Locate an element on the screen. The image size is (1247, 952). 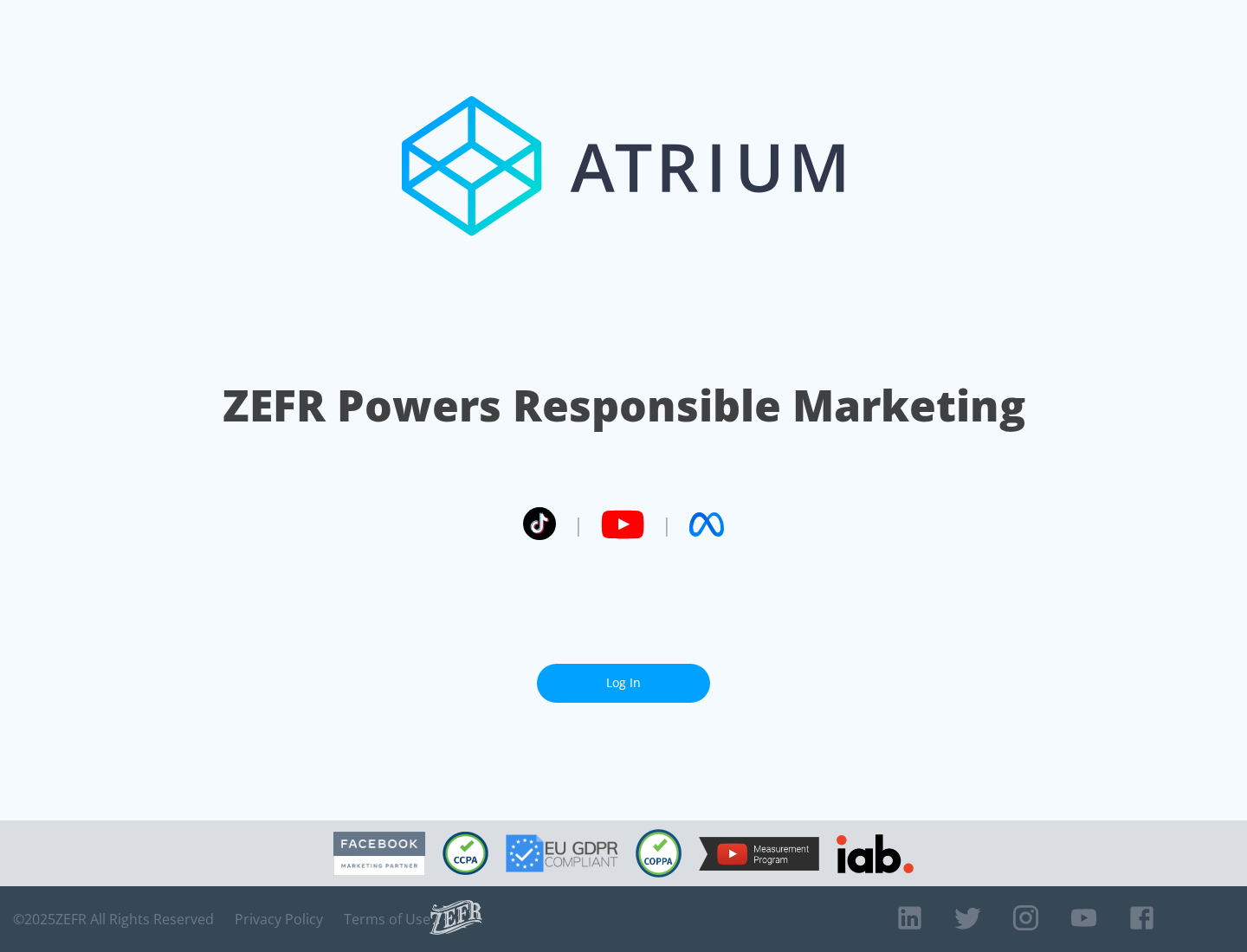
img: GDPR Compliant is located at coordinates (561, 853).